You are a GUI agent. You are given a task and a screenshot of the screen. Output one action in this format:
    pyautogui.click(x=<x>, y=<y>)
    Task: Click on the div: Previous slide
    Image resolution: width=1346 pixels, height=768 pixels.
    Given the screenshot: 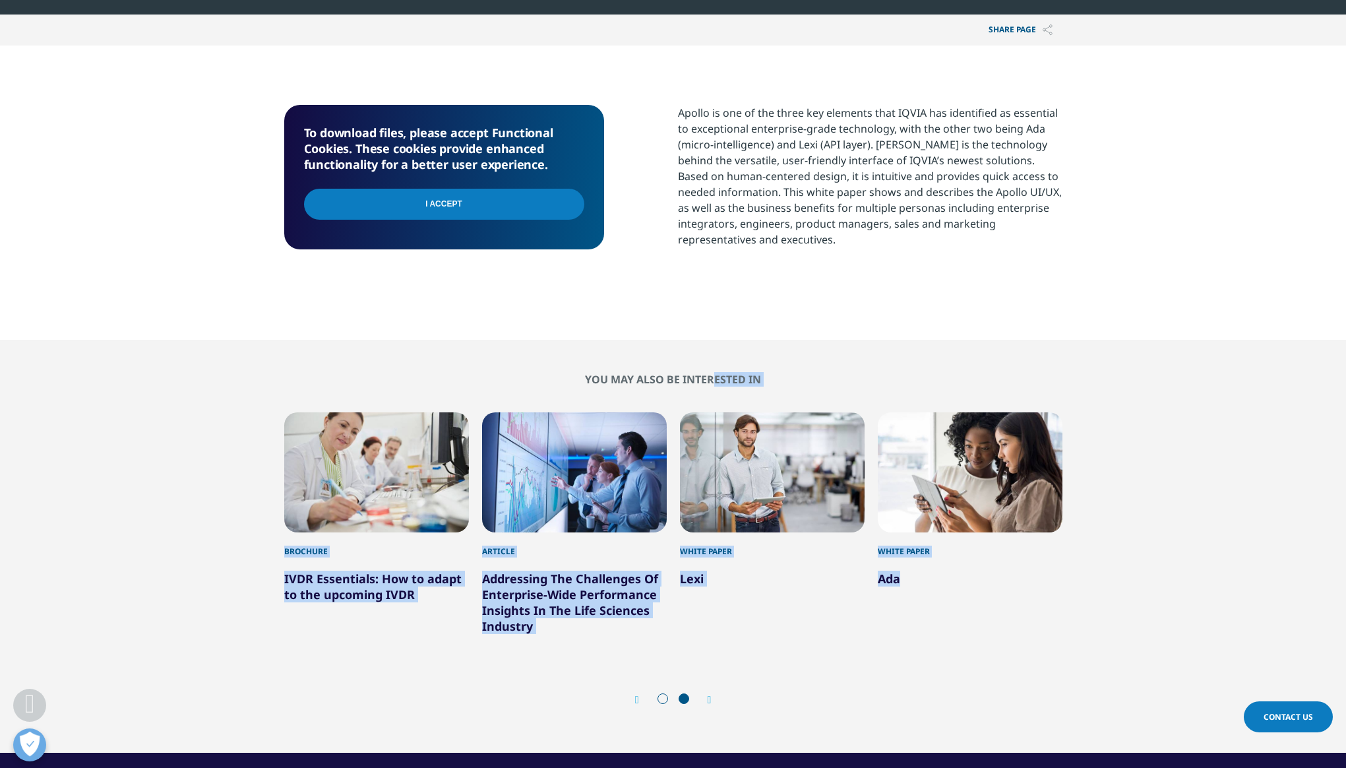 What is the action you would take?
    pyautogui.click(x=644, y=699)
    